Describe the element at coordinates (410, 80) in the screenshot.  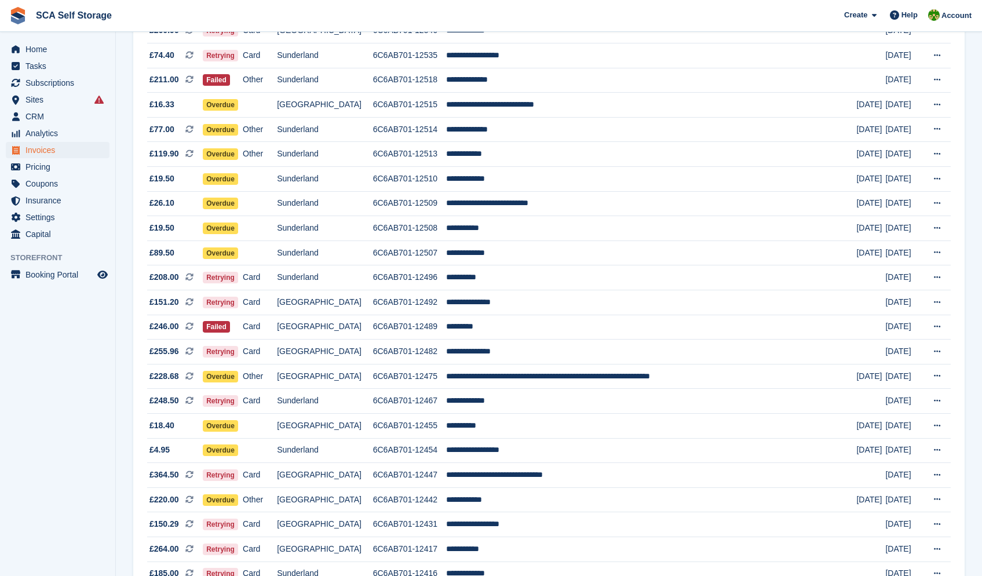
I see `td: 6C6AB701-12518` at that location.